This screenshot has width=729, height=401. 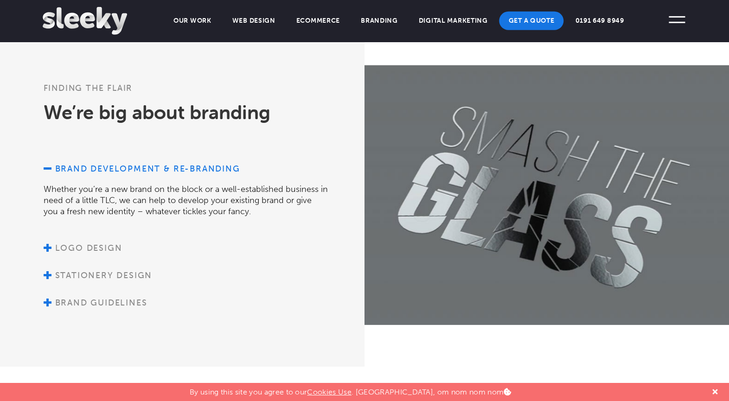 I want to click on a: Digital Marketing, so click(x=453, y=21).